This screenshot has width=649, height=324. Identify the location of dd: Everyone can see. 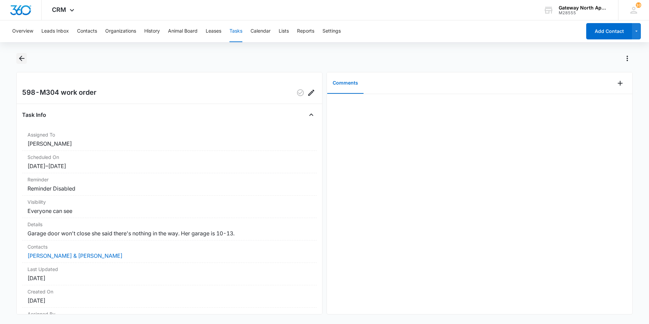
(169, 211).